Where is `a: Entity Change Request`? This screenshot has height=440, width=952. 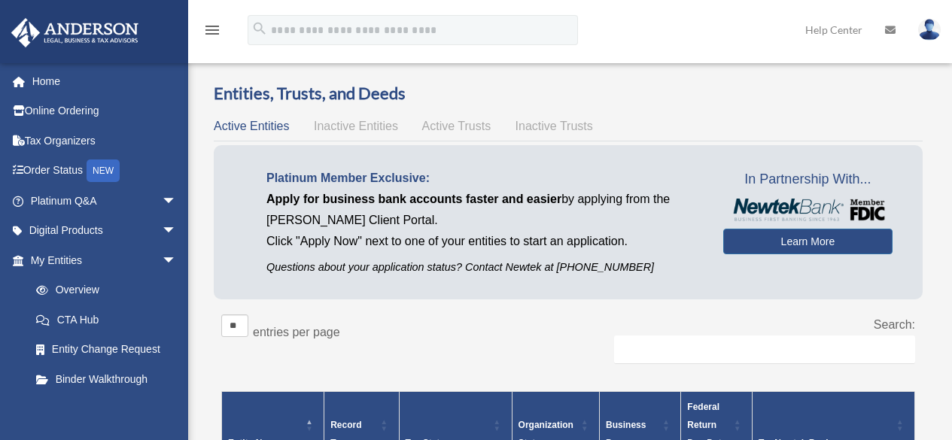
a: Entity Change Request is located at coordinates (106, 350).